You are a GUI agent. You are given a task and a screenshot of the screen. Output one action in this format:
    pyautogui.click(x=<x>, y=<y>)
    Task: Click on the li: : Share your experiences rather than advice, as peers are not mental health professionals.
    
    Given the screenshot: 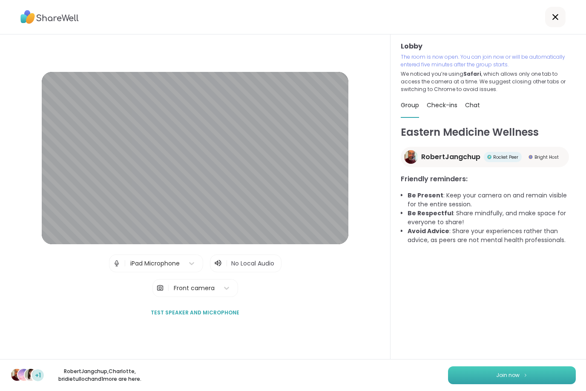 What is the action you would take?
    pyautogui.click(x=491, y=236)
    